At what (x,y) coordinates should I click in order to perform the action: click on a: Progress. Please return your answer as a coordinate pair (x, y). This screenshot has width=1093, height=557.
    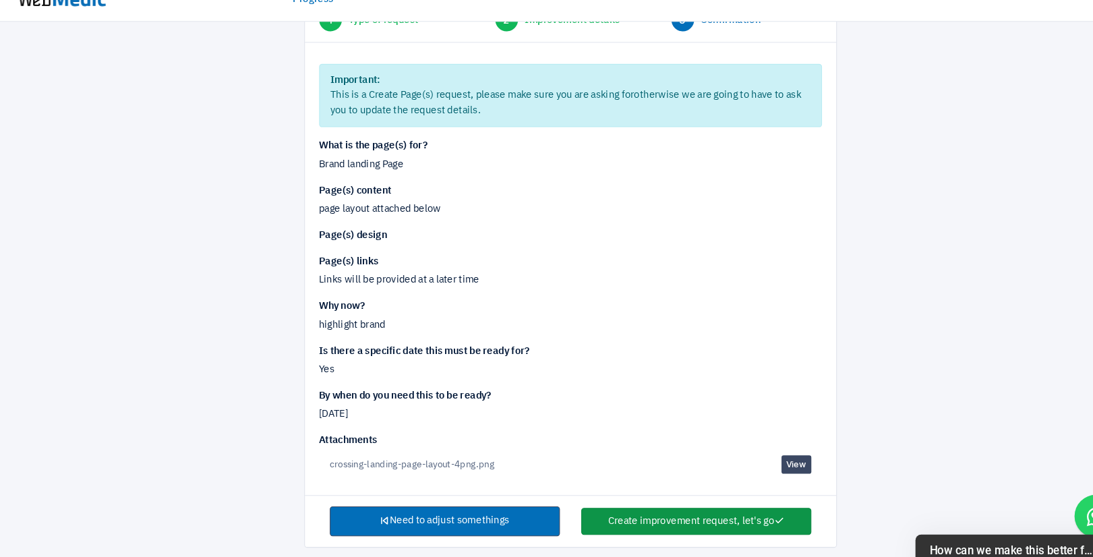
    Looking at the image, I should click on (303, 19).